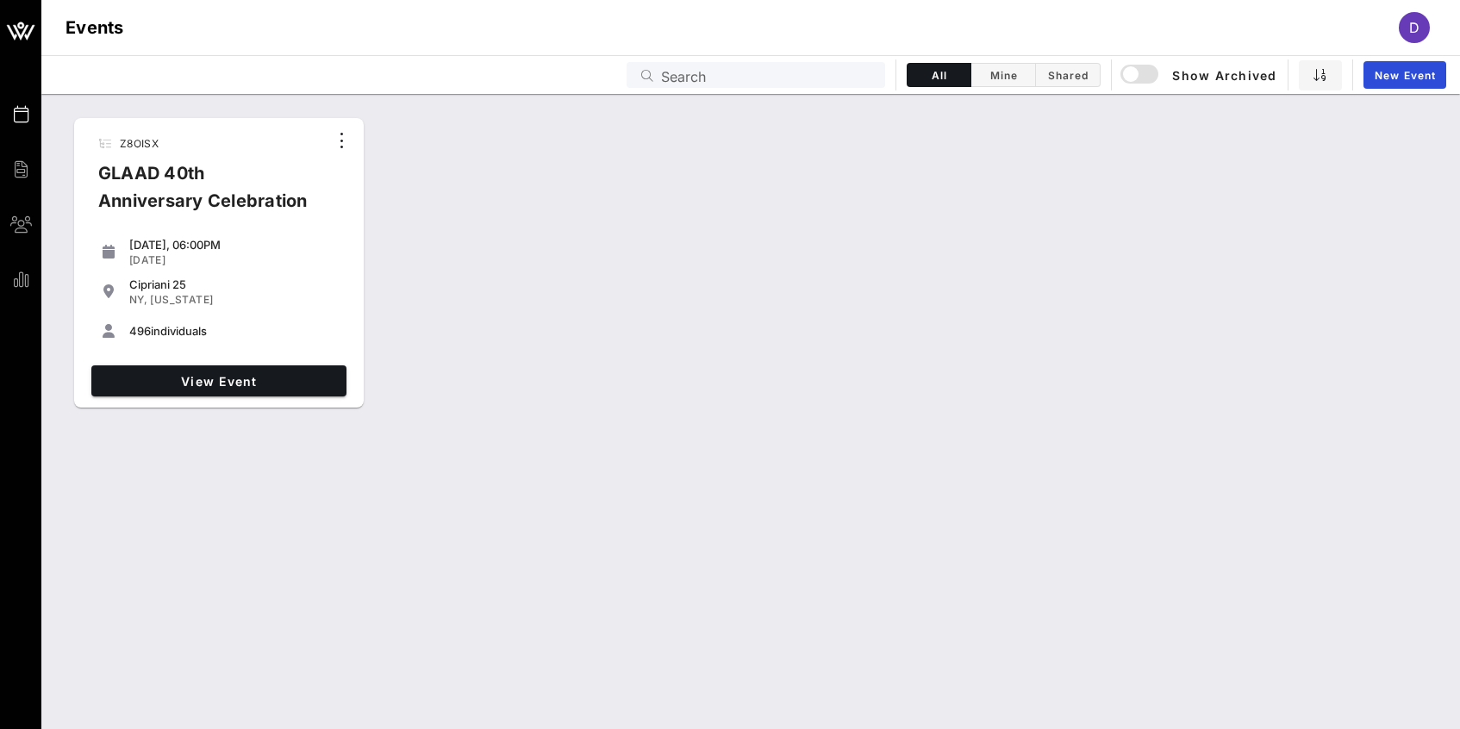  Describe the element at coordinates (140, 331) in the screenshot. I see `span: 496` at that location.